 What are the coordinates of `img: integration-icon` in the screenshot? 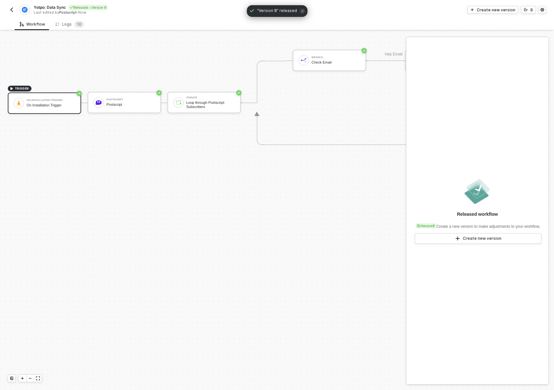 It's located at (24, 10).